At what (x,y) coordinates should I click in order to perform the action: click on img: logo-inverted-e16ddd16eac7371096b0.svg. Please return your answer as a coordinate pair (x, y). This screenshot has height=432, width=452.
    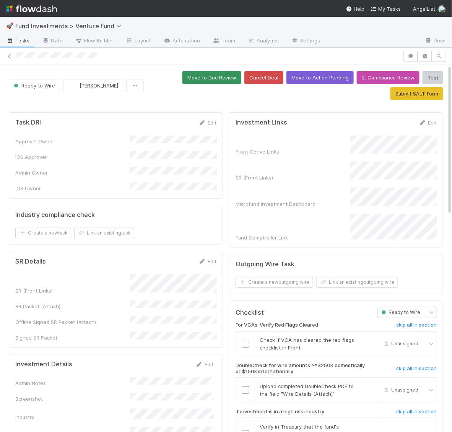
    Looking at the image, I should click on (31, 9).